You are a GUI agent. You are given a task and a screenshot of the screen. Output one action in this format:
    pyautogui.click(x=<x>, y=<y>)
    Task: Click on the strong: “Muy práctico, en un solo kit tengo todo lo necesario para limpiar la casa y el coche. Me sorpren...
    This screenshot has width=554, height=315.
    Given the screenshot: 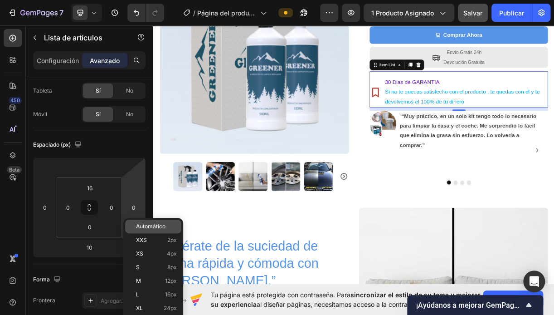 What is the action you would take?
    pyautogui.click(x=427, y=147)
    